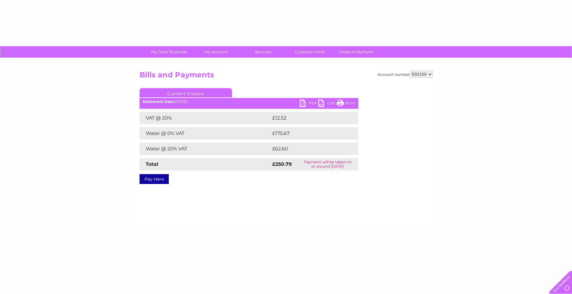 Image resolution: width=572 pixels, height=294 pixels. Describe the element at coordinates (158, 101) in the screenshot. I see `b: Statement Date:` at that location.